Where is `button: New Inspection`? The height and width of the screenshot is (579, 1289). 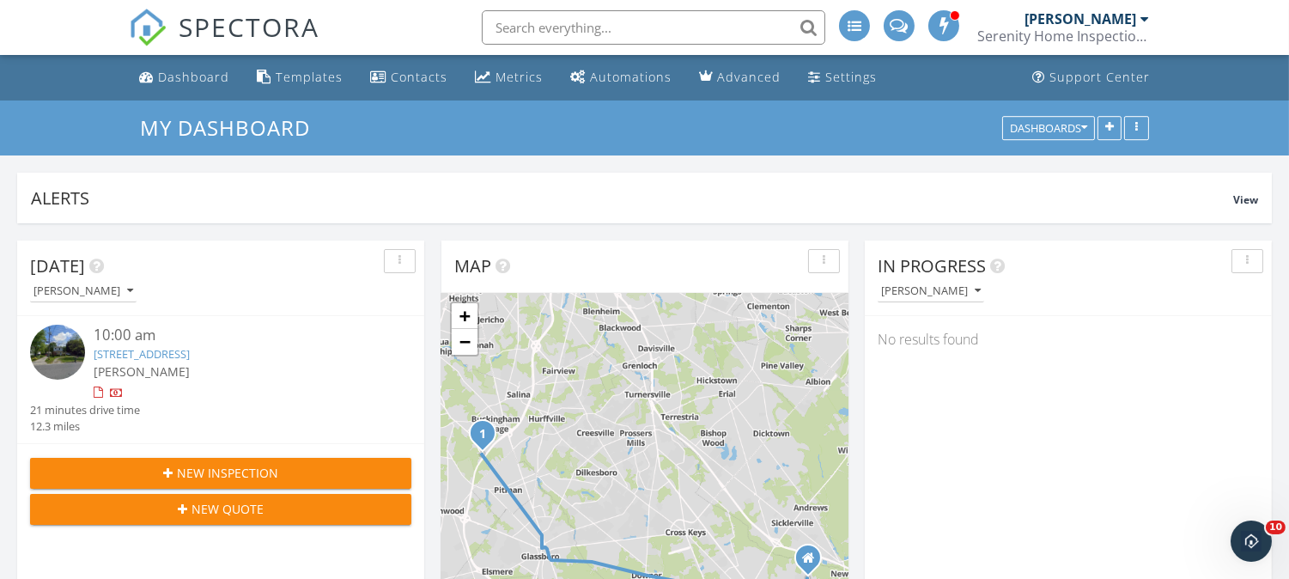
button: New Inspection is located at coordinates (221, 473).